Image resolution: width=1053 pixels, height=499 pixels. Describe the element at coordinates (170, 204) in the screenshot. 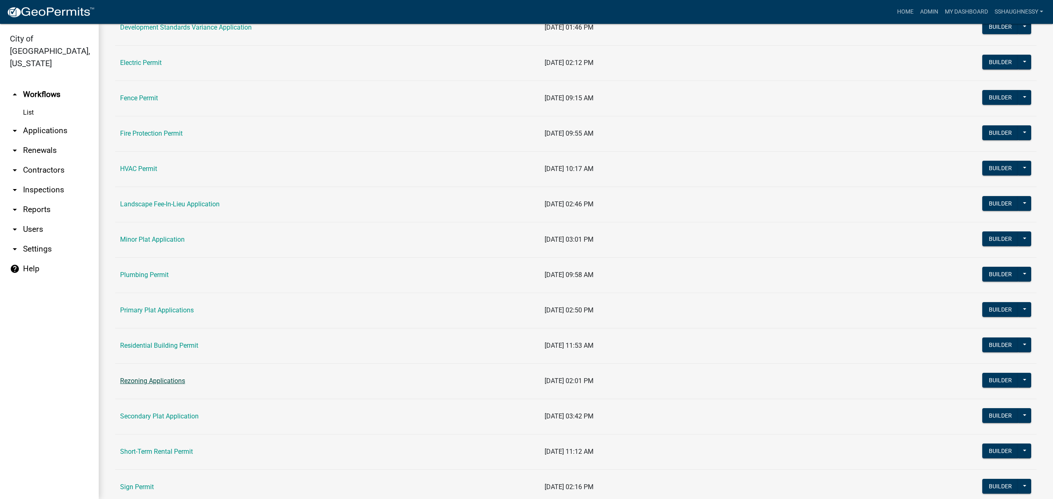

I see `a: Landscape Fee-In-Lieu Application` at that location.